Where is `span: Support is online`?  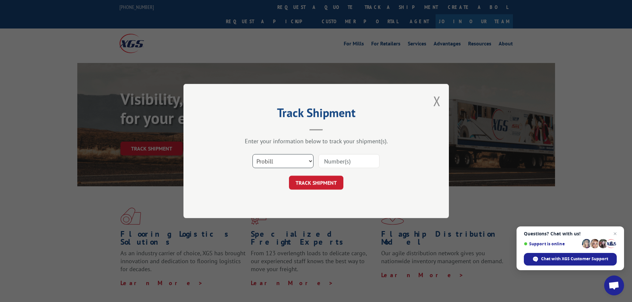 span: Support is online is located at coordinates (552, 244).